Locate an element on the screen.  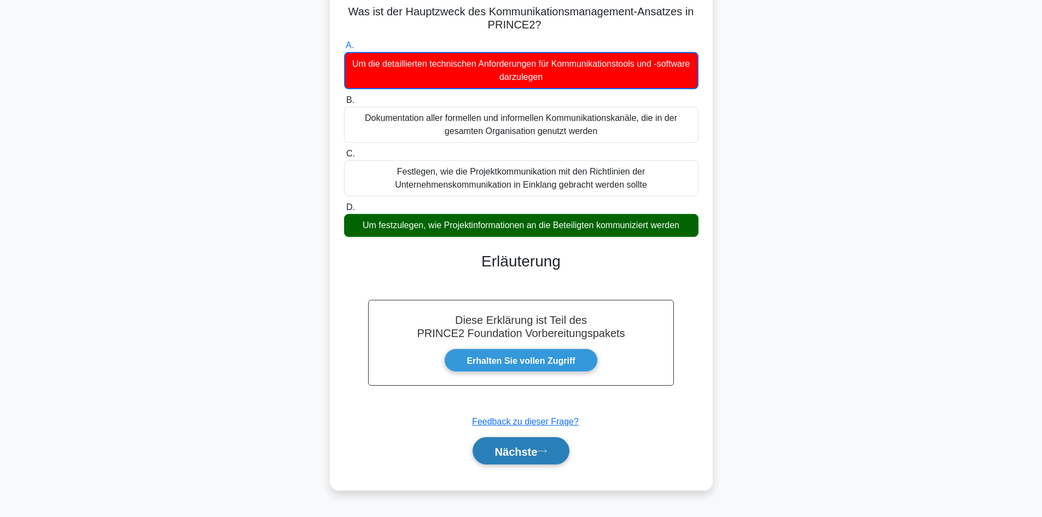
font: Dokumentation aller formellen und informellen Kommunikationskanäle, die in der gesamten Organisat... is located at coordinates (521, 124).